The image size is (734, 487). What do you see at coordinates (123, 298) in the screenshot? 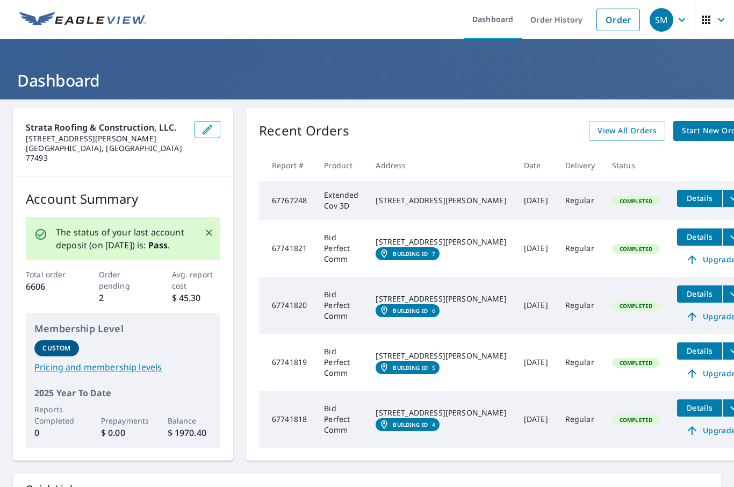
I see `p: 2` at bounding box center [123, 298].